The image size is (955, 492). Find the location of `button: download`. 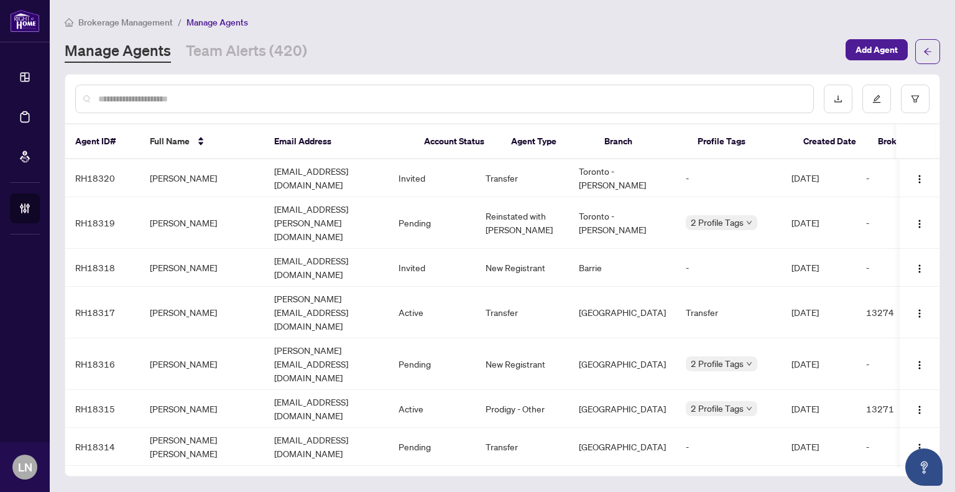

button: download is located at coordinates (838, 99).